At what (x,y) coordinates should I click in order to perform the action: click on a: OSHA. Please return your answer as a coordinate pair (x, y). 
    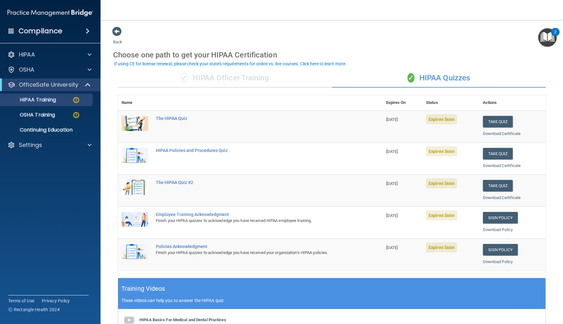
    Looking at the image, I should click on (49, 70).